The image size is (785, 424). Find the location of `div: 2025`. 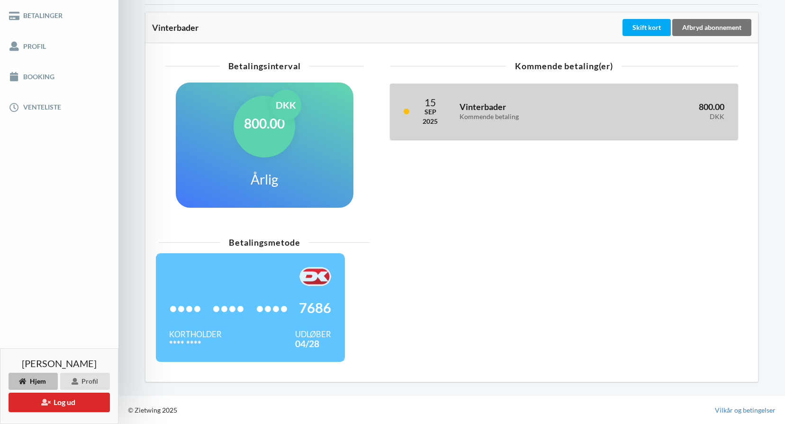

div: 2025 is located at coordinates (430, 121).